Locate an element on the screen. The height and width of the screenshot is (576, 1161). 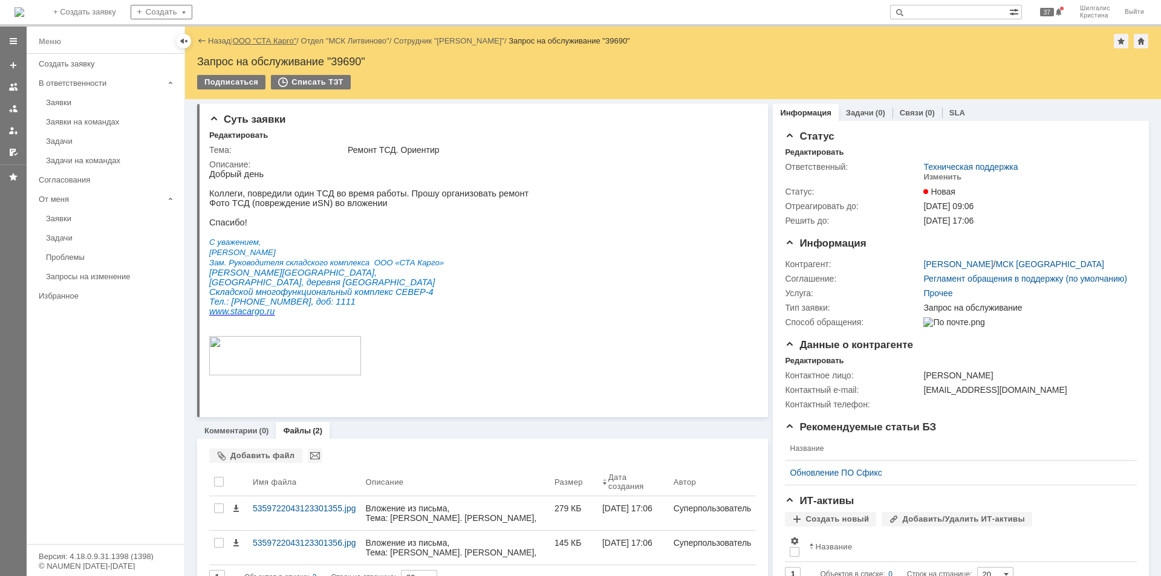
a: Мои заявки is located at coordinates (13, 131).